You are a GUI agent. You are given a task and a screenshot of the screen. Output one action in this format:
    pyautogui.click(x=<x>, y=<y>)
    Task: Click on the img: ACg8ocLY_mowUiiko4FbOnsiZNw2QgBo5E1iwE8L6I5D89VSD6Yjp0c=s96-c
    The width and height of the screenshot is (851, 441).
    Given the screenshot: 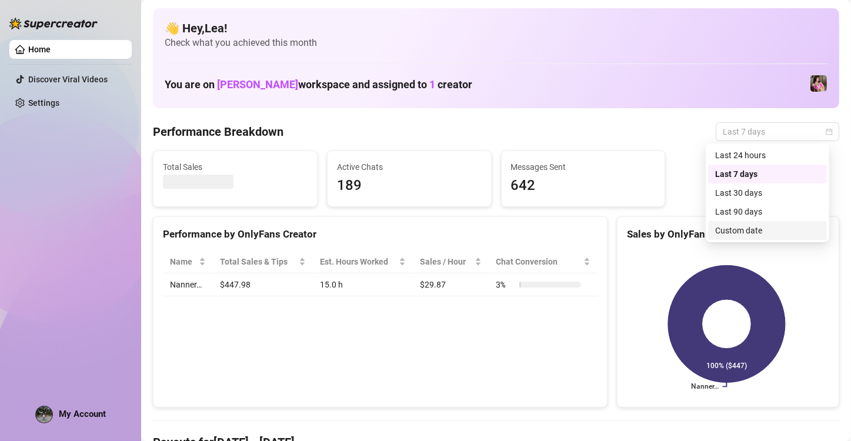 What is the action you would take?
    pyautogui.click(x=44, y=415)
    